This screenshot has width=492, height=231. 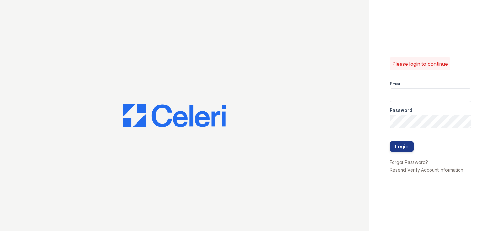 What do you see at coordinates (409, 162) in the screenshot?
I see `a: Forgot Password?` at bounding box center [409, 162].